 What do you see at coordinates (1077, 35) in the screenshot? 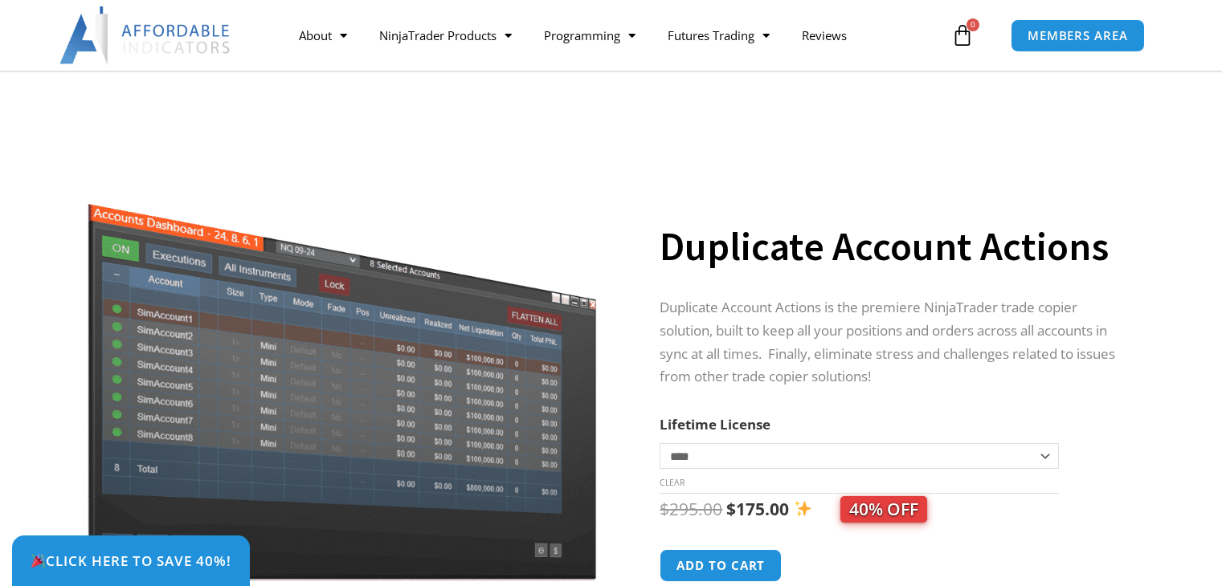
I see `span: MEMBERS AREA` at bounding box center [1077, 35].